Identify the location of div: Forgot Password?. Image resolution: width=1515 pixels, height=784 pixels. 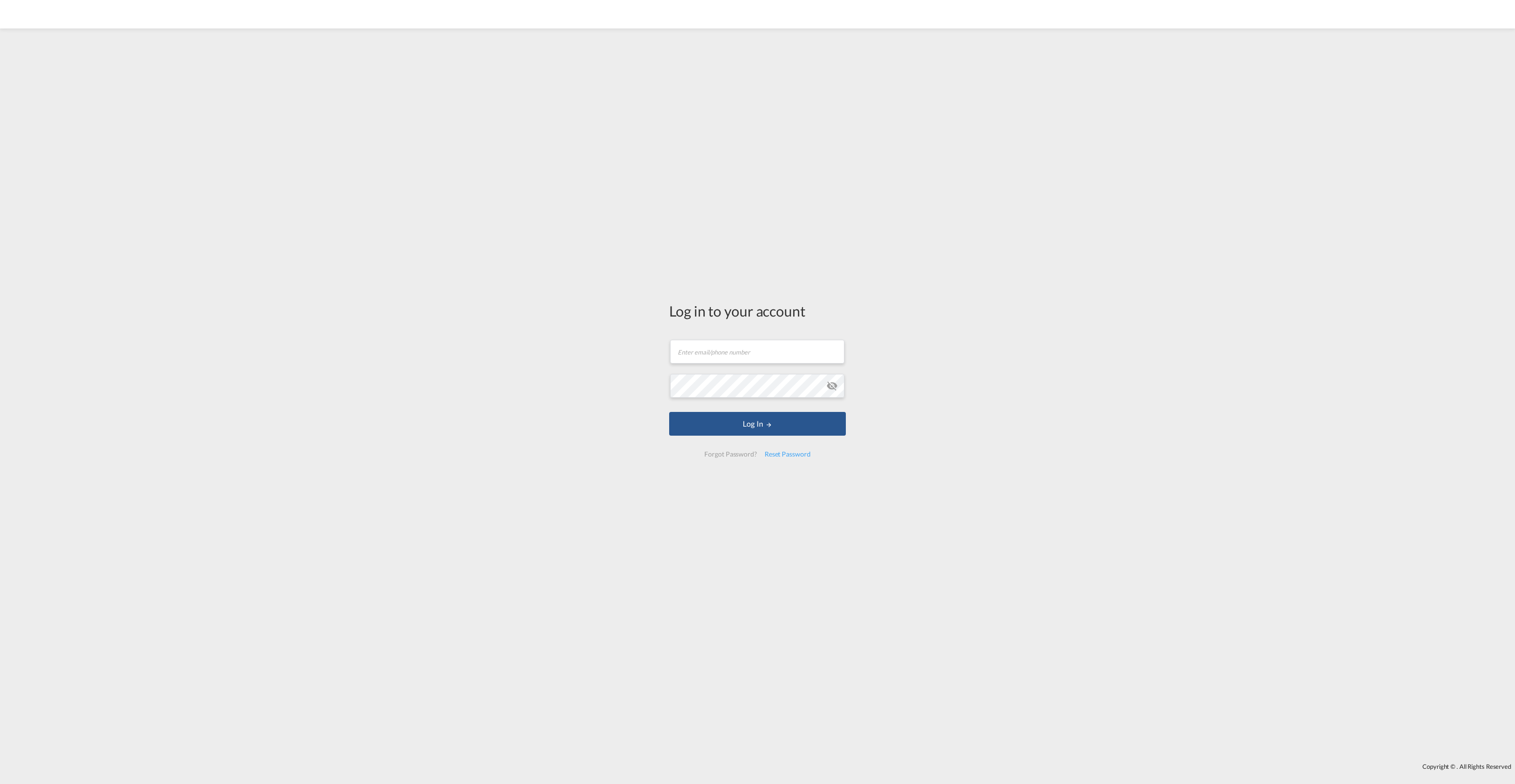
(731, 454).